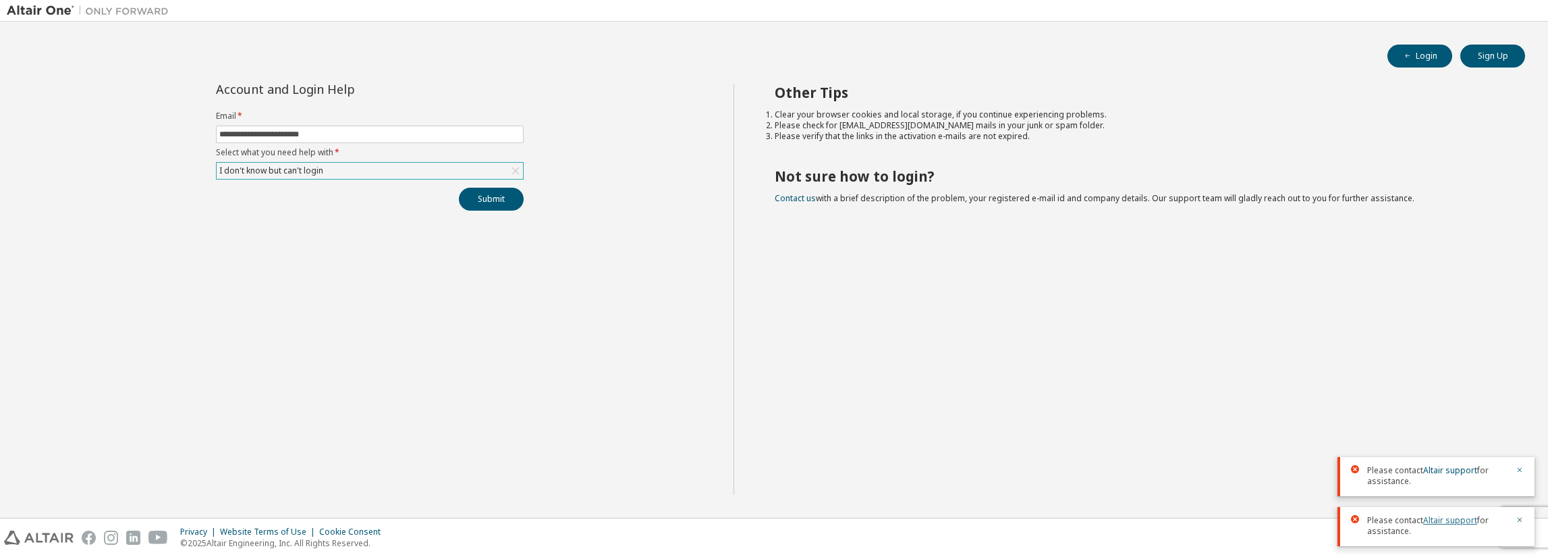  Describe the element at coordinates (1138, 115) in the screenshot. I see `li: Clear your browser cookies and local storage, if you continue experiencing problems.` at that location.